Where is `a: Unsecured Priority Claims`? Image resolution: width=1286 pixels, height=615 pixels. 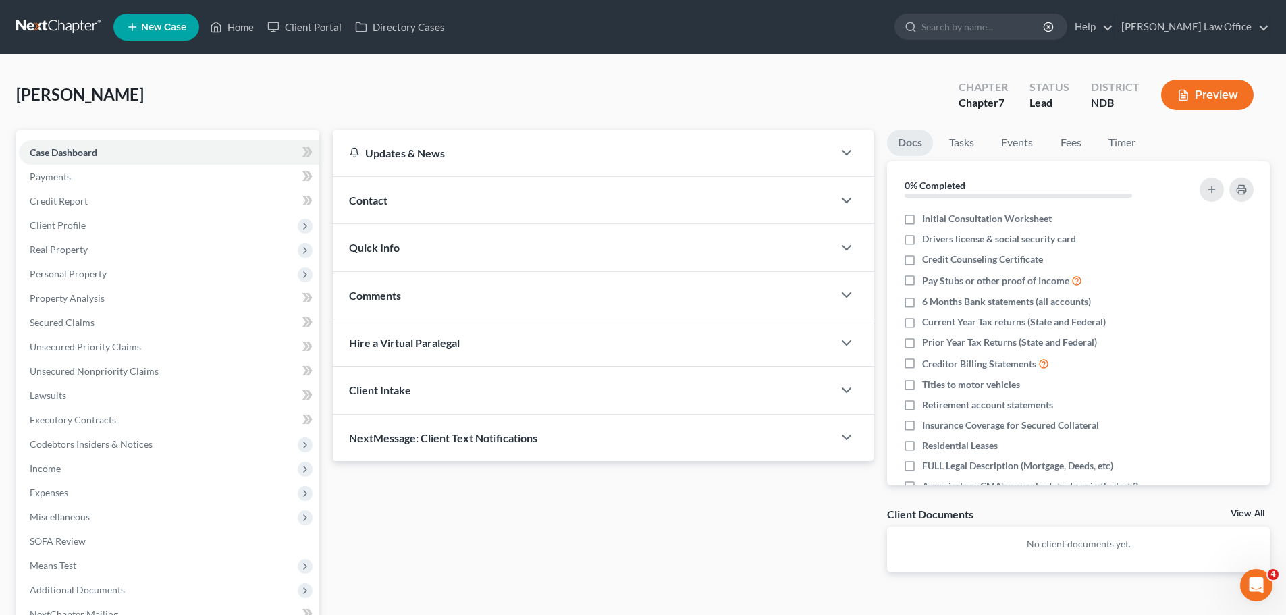 a: Unsecured Priority Claims is located at coordinates (169, 347).